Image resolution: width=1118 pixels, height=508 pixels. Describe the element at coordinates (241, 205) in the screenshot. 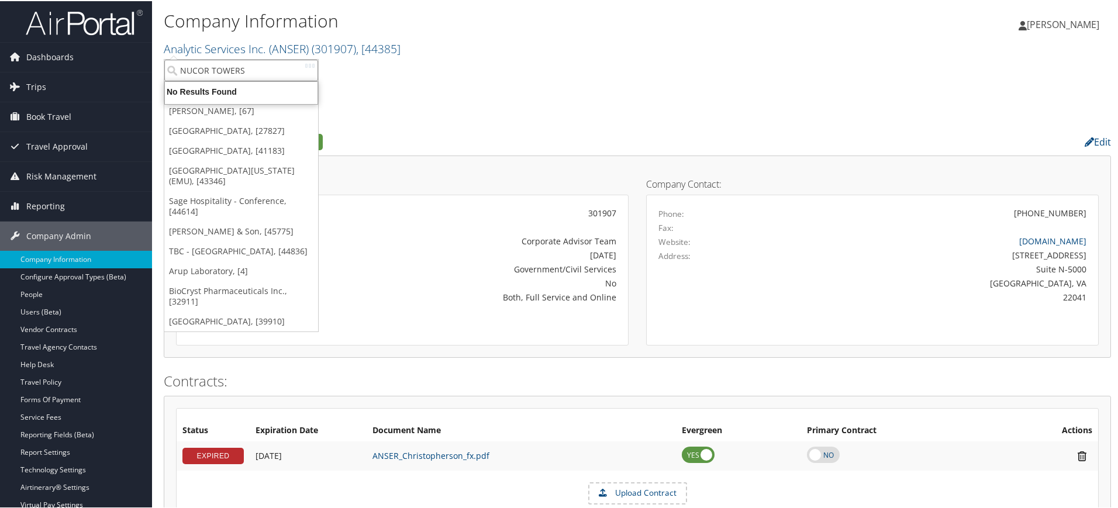

I see `a: Sage Hospitality - Conference, [44614]` at that location.